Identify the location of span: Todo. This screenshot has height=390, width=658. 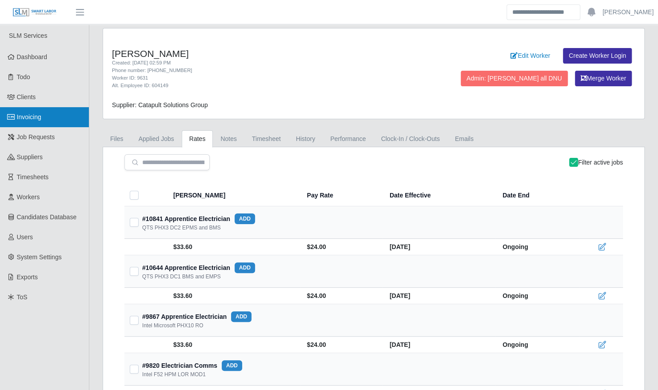
(24, 77).